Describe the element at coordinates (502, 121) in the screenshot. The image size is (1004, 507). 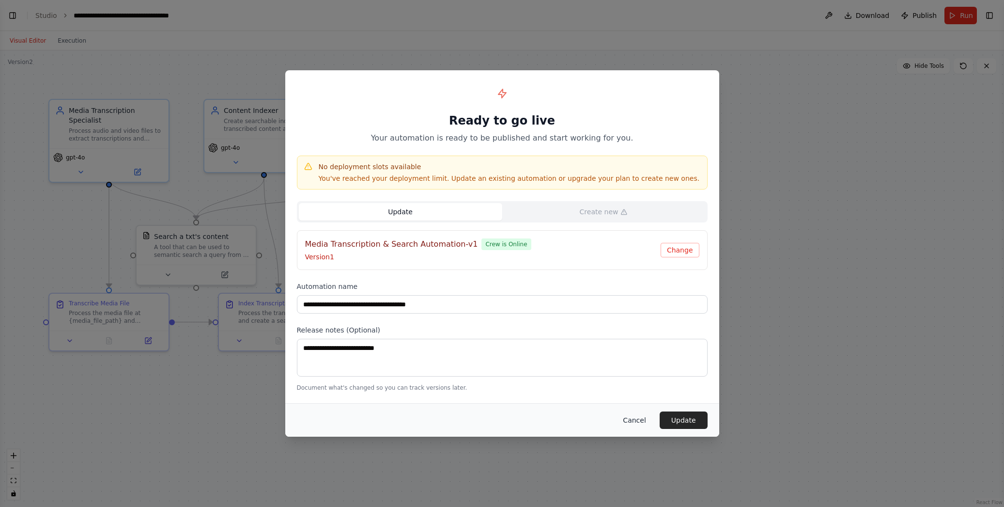
I see `h1: Ready to go live` at that location.